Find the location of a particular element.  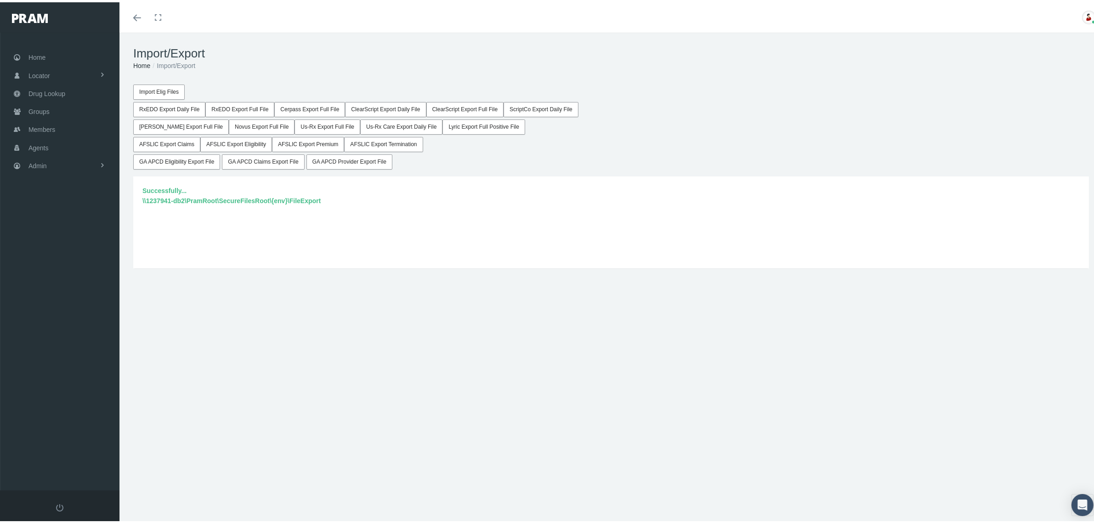

span: Drug Lookup is located at coordinates (47, 91).